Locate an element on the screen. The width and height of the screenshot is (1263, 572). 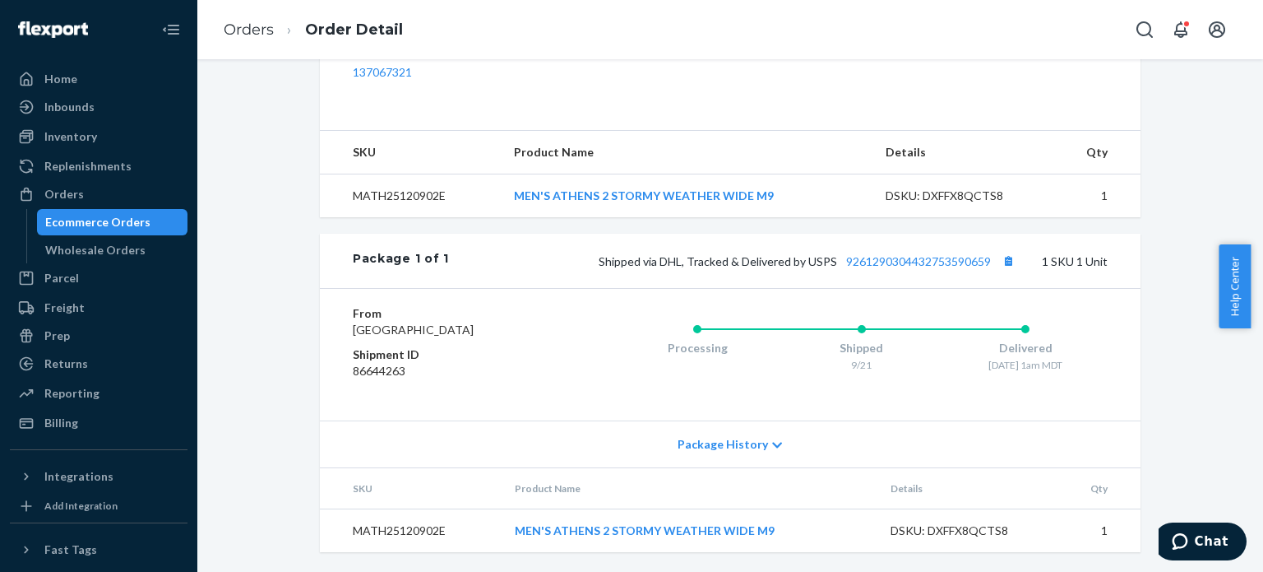
a: Add Integration is located at coordinates (99, 506).